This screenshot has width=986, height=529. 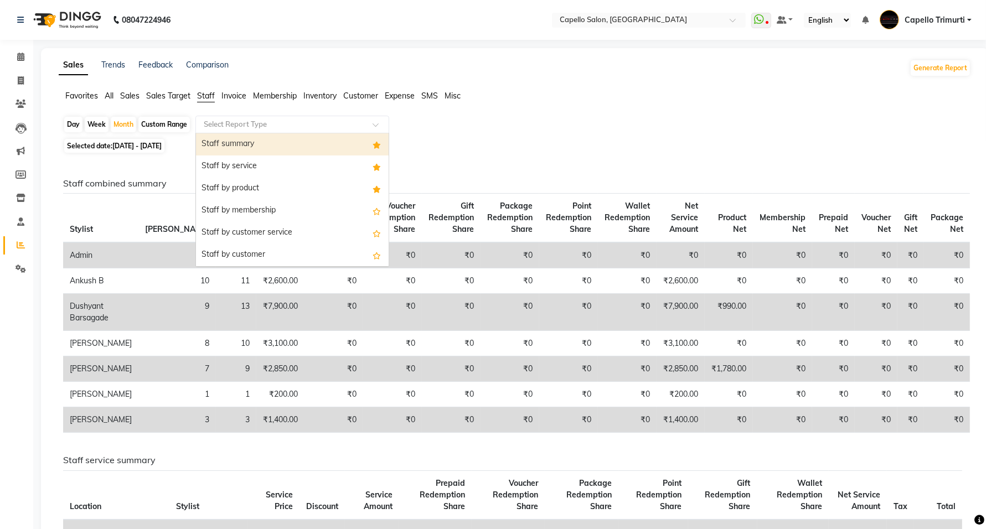 What do you see at coordinates (782, 223) in the screenshot?
I see `span: Membership Net` at bounding box center [782, 223].